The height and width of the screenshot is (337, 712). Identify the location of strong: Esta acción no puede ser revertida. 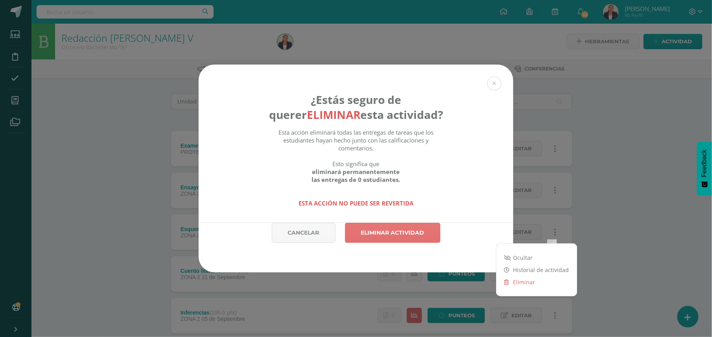
(356, 203).